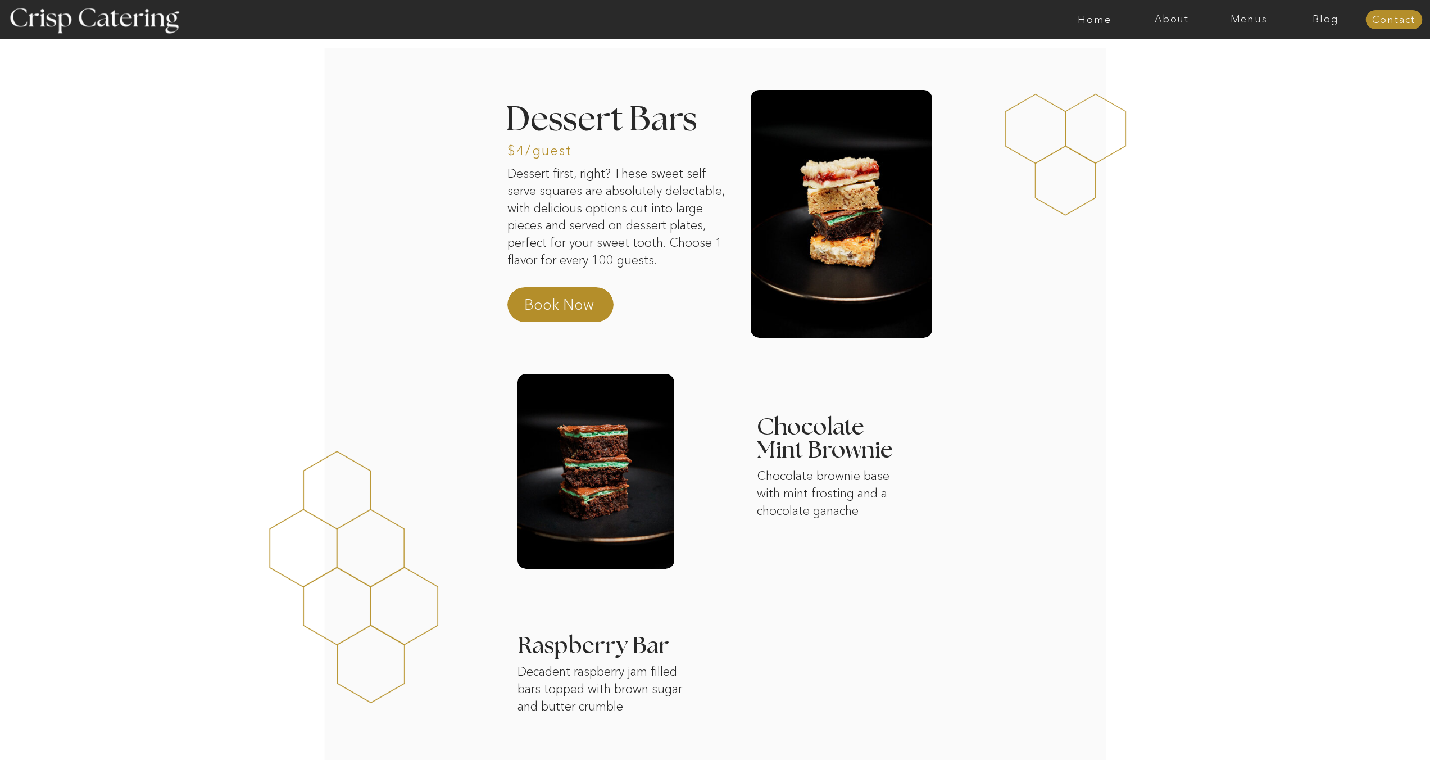  What do you see at coordinates (1172, 20) in the screenshot?
I see `a: About` at bounding box center [1172, 20].